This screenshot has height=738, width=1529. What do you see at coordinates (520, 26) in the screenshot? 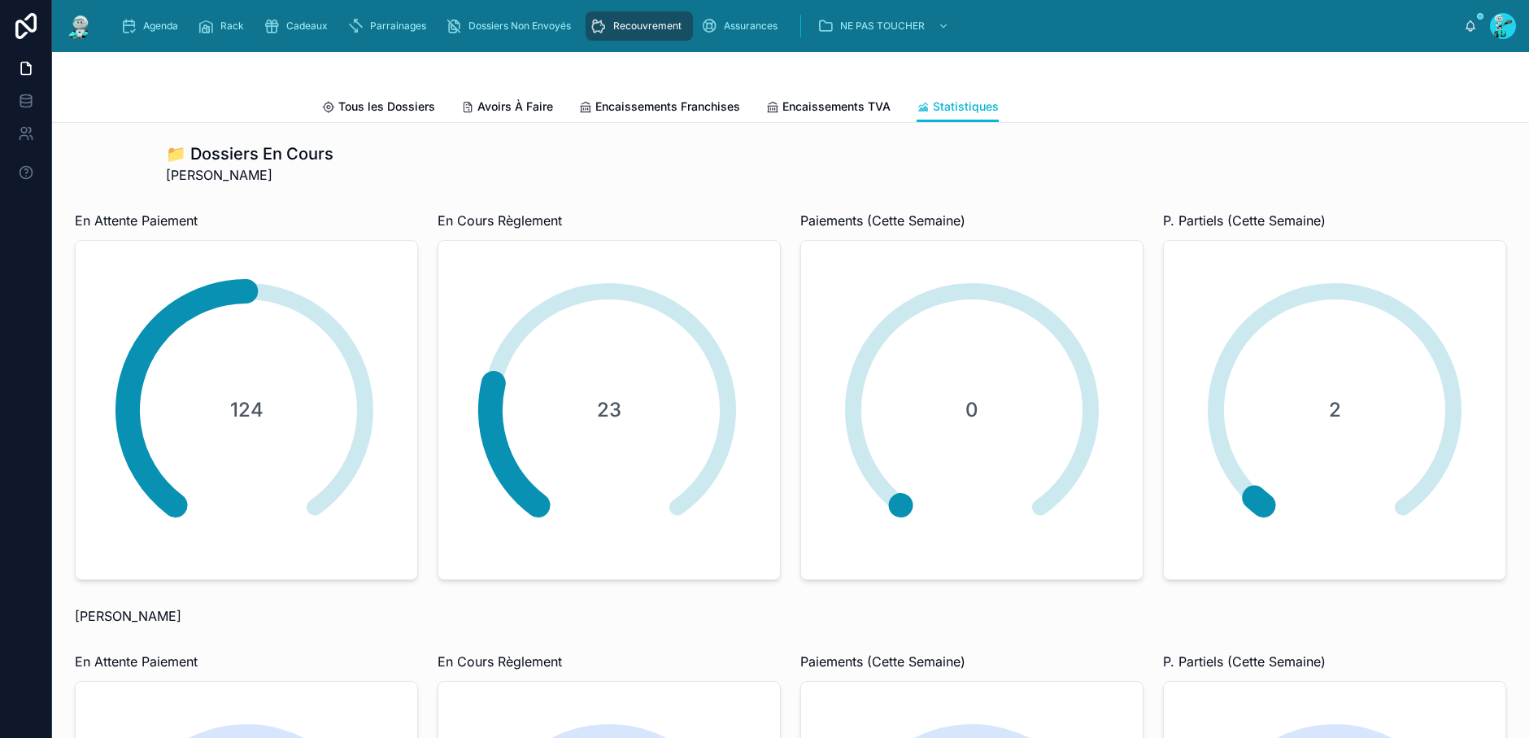
I see `span: Dossiers Non Envoyés` at bounding box center [520, 26].